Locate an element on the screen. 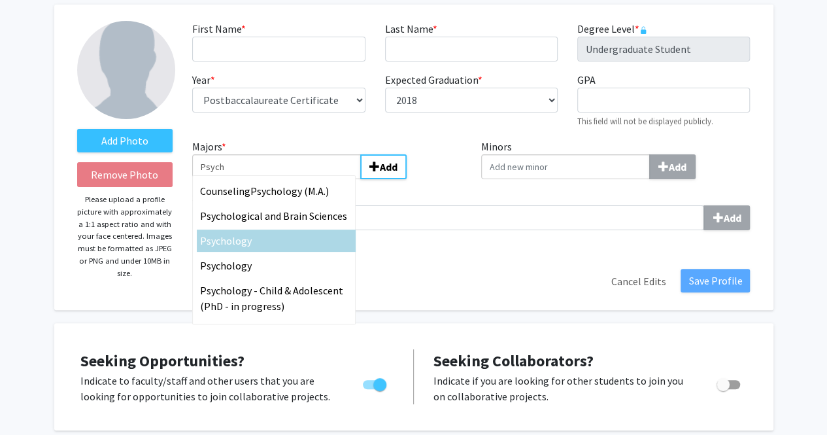 Image resolution: width=827 pixels, height=435 pixels. button: Skills is located at coordinates (726, 218).